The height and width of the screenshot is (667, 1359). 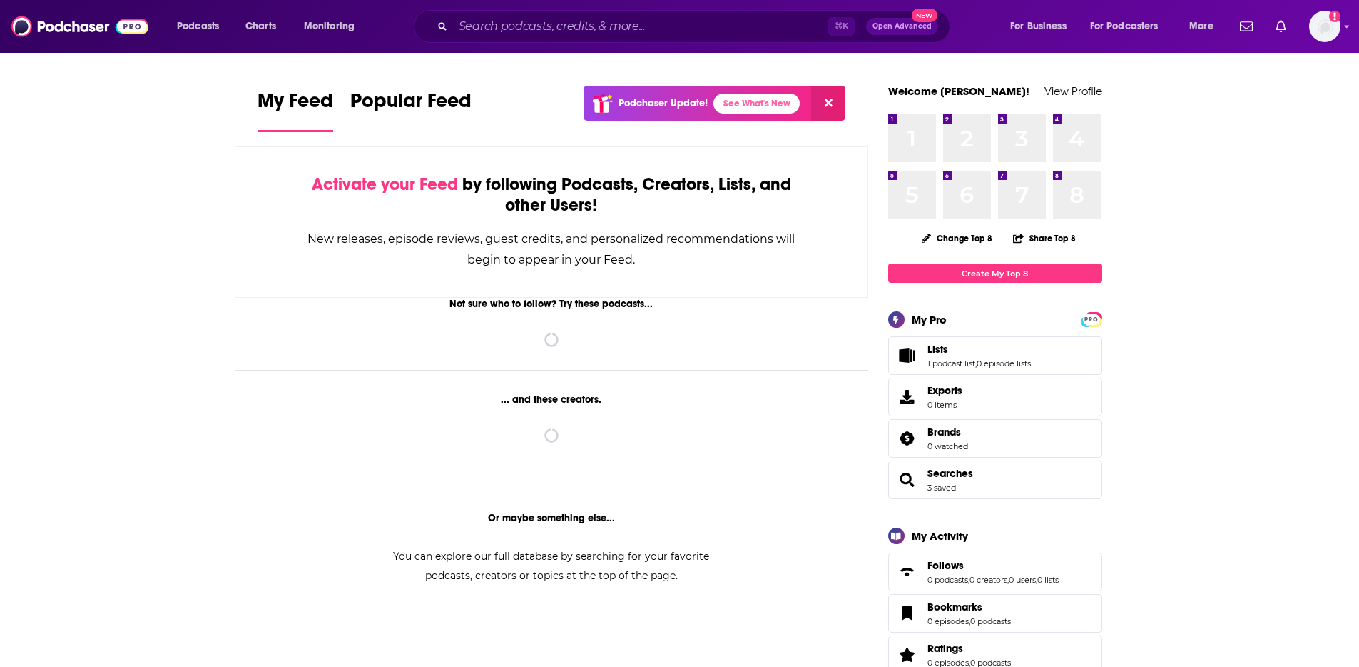 What do you see at coordinates (902, 26) in the screenshot?
I see `span: Open Advanced` at bounding box center [902, 26].